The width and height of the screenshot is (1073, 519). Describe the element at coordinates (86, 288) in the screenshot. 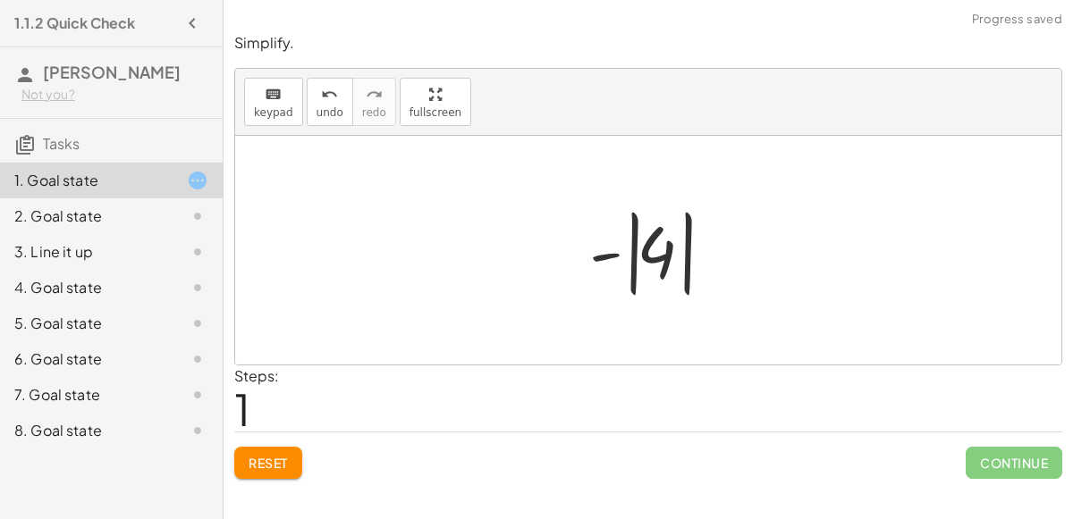

I see `div: 4. Goal state` at that location.